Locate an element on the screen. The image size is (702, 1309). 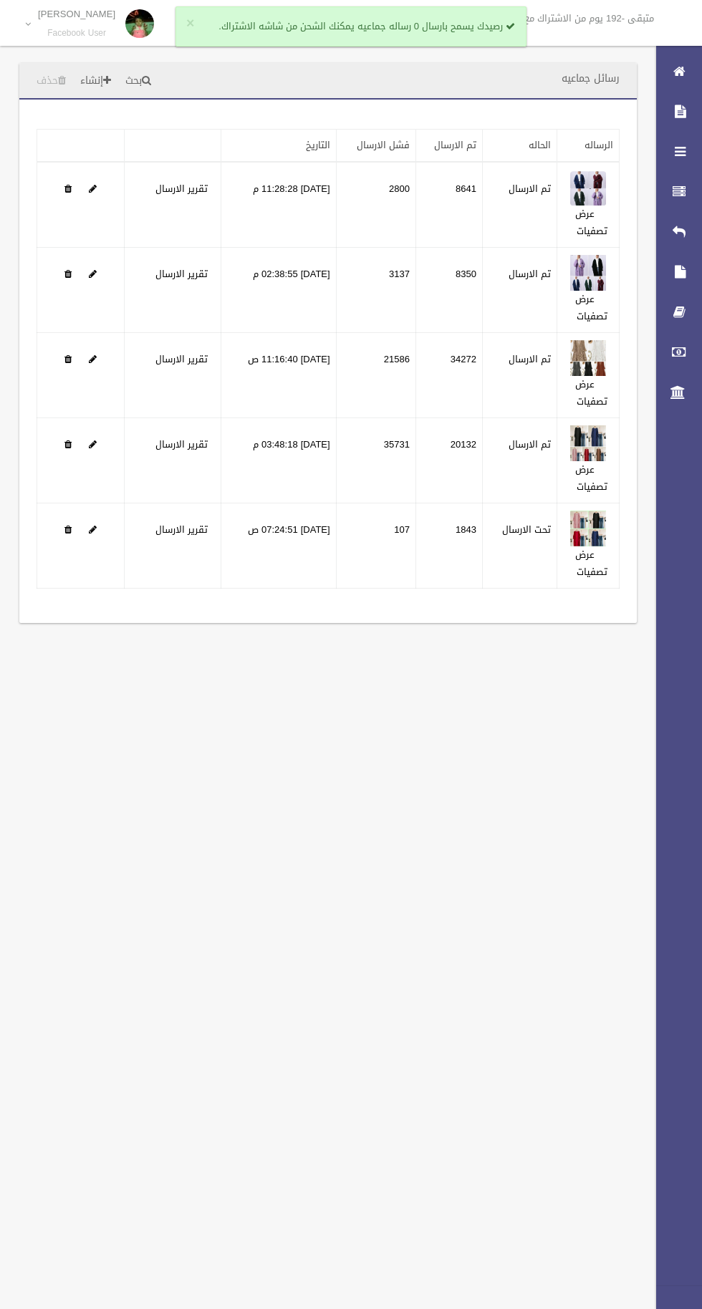
a: التاريخ is located at coordinates (318, 145).